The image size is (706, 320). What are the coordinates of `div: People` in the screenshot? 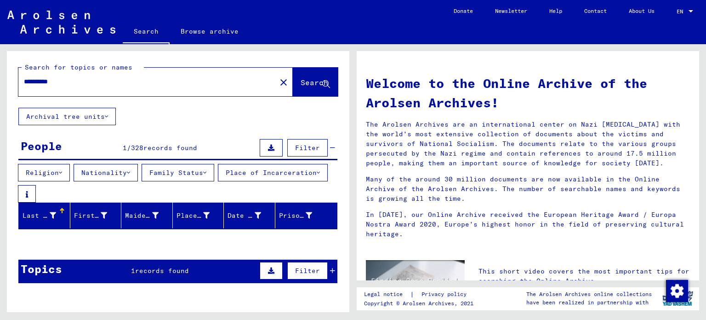 It's located at (41, 146).